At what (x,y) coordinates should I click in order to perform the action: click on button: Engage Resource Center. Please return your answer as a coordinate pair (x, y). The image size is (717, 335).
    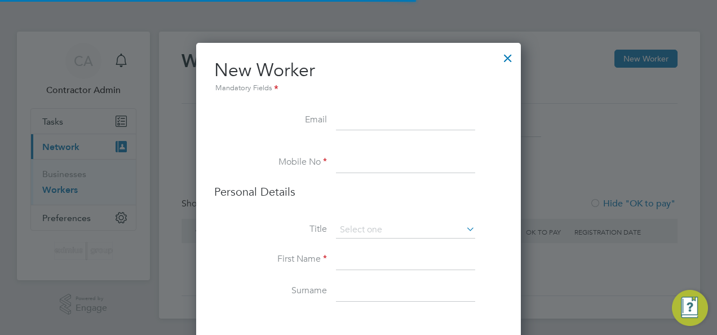
    Looking at the image, I should click on (690, 308).